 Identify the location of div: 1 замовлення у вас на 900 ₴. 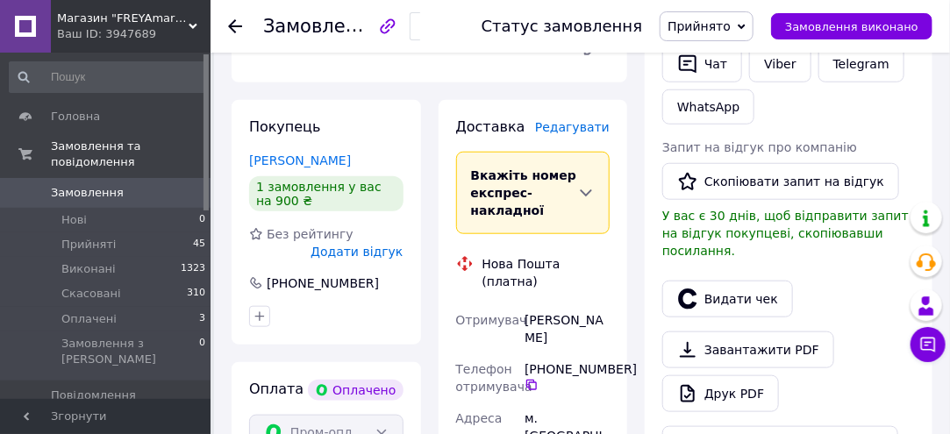
(326, 194).